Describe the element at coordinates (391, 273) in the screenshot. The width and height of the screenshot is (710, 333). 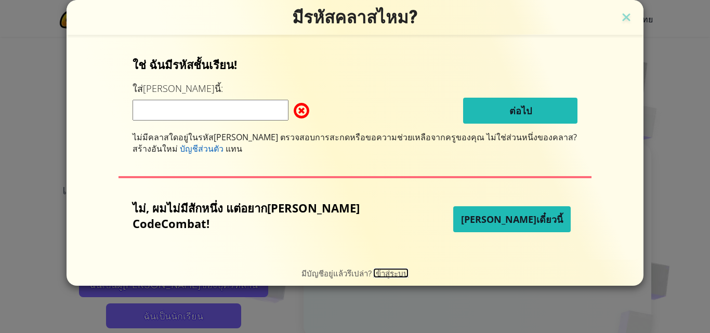
I see `a: เข้าสู่ระบบ` at that location.